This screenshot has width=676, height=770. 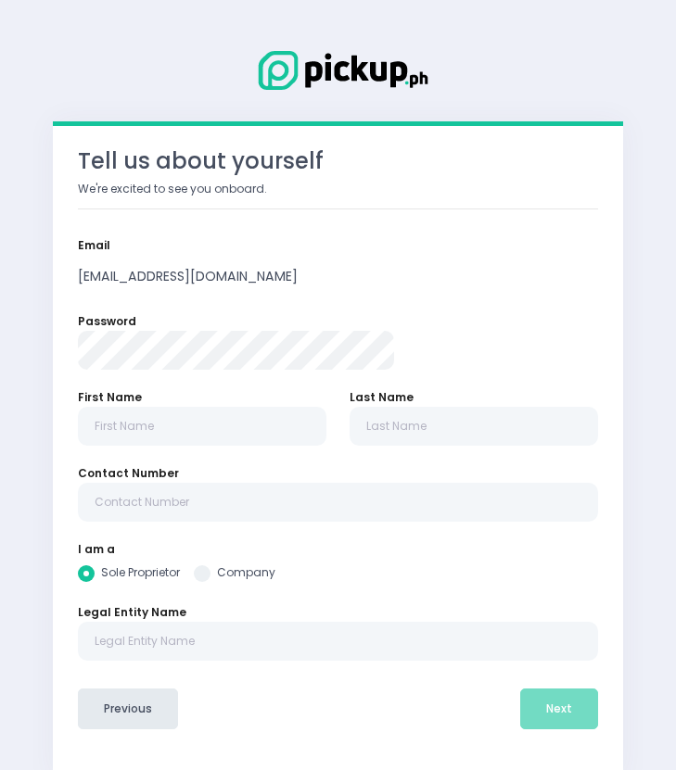 What do you see at coordinates (337, 161) in the screenshot?
I see `h3: Tell us about yourself` at bounding box center [337, 161].